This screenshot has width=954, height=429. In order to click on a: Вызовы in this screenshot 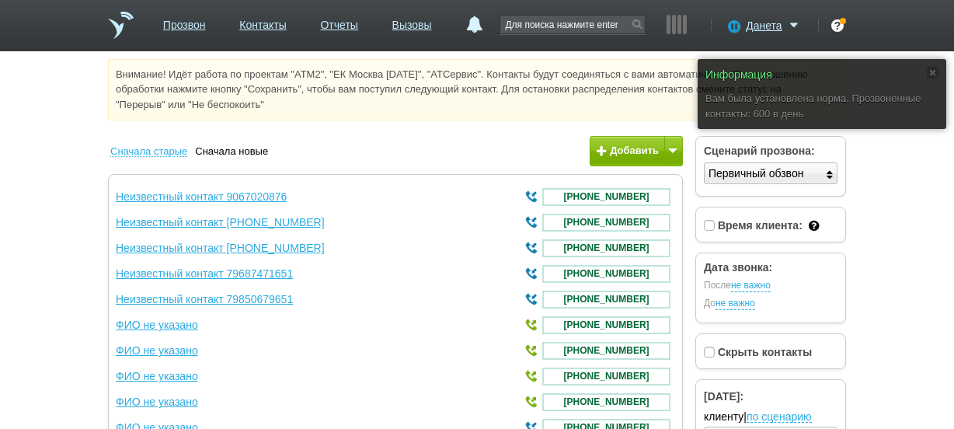, I will do `click(412, 22)`.